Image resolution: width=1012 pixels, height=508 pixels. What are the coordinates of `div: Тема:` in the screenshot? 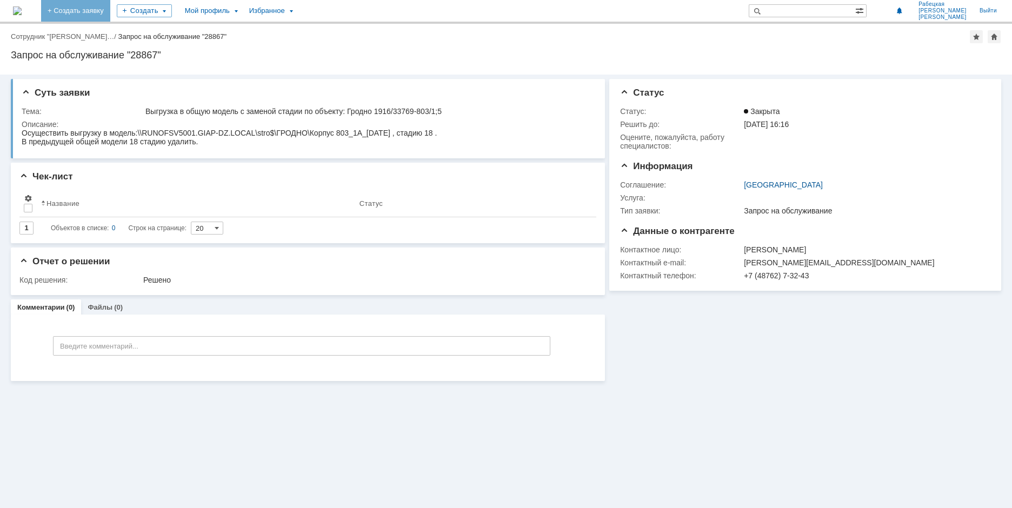 It's located at (82, 111).